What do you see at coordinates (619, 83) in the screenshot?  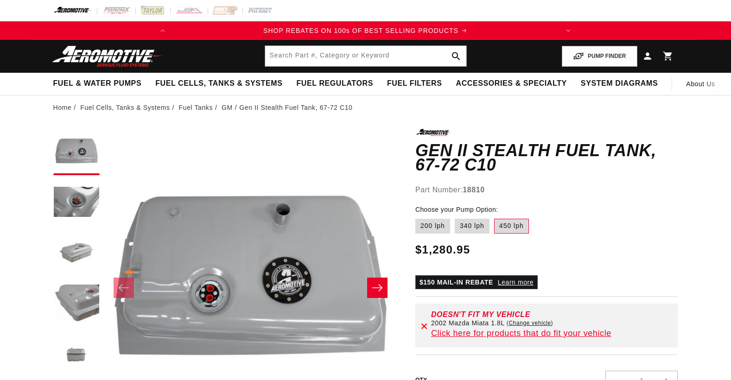 I see `summary: System Diagrams` at bounding box center [619, 83].